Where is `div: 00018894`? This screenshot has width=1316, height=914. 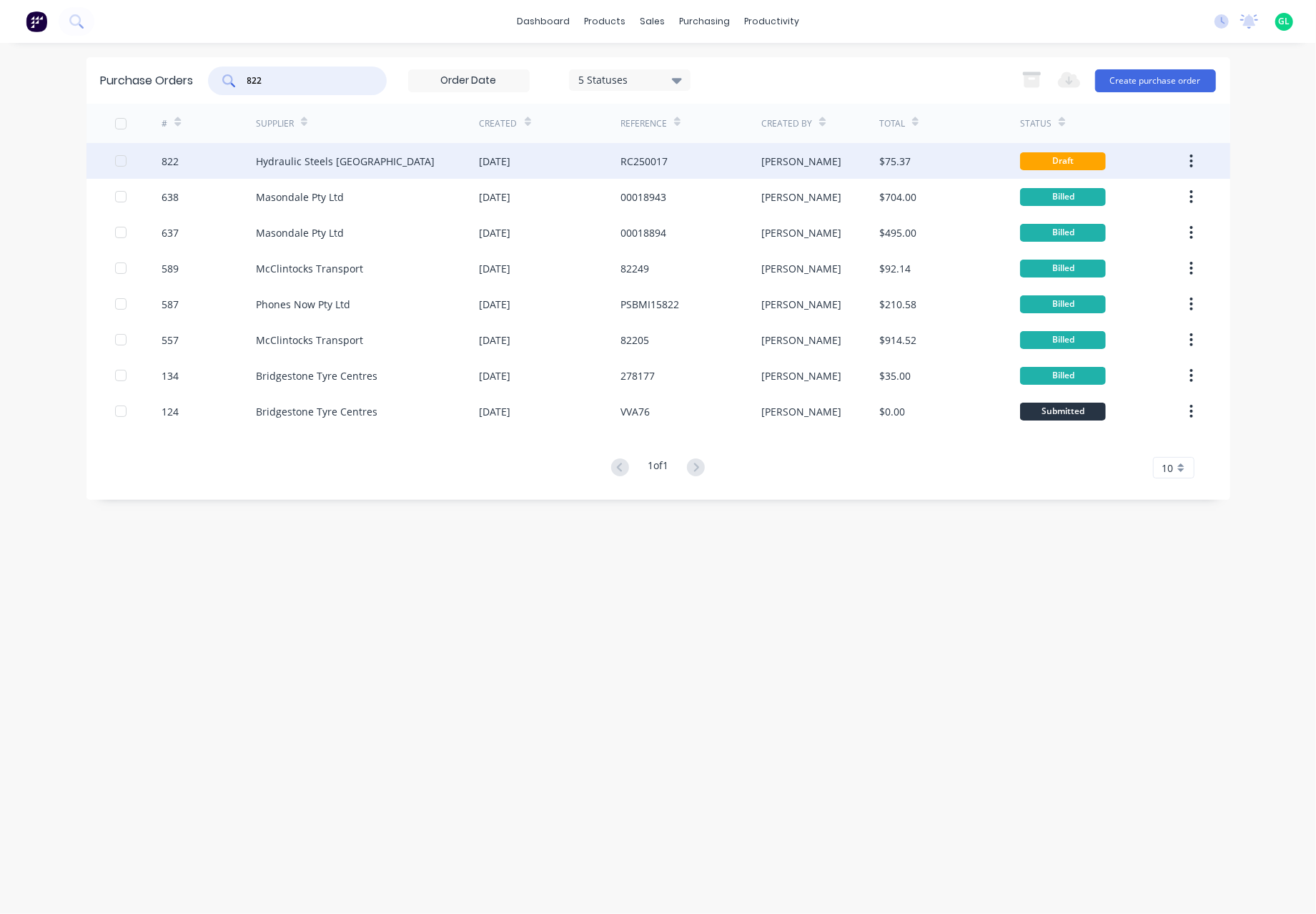
div: 00018894 is located at coordinates (643, 233).